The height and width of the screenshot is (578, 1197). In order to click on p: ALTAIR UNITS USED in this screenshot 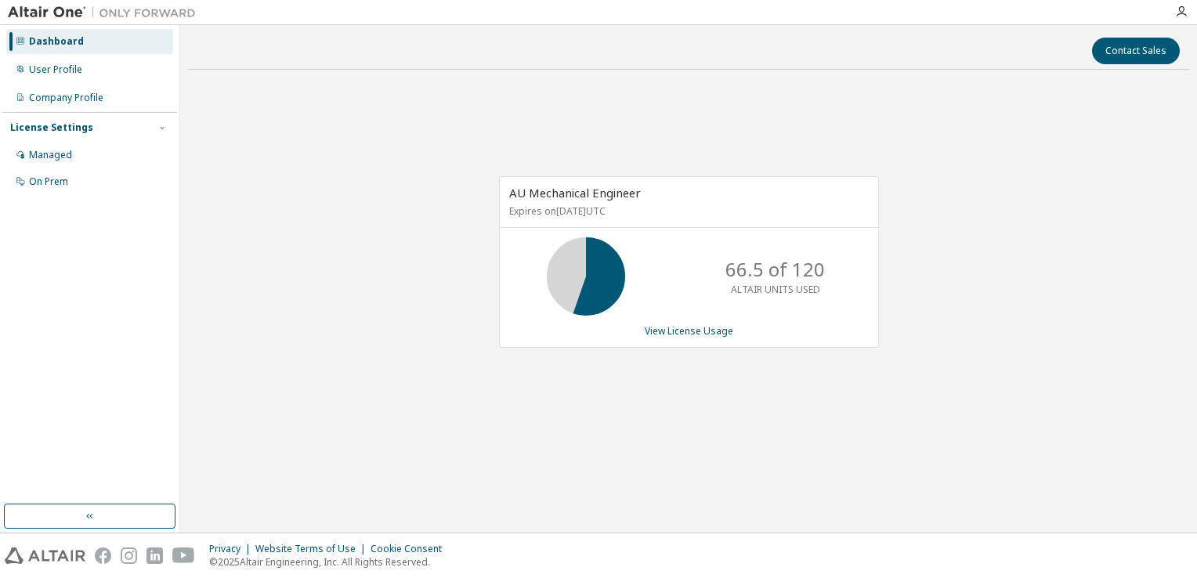, I will do `click(775, 289)`.